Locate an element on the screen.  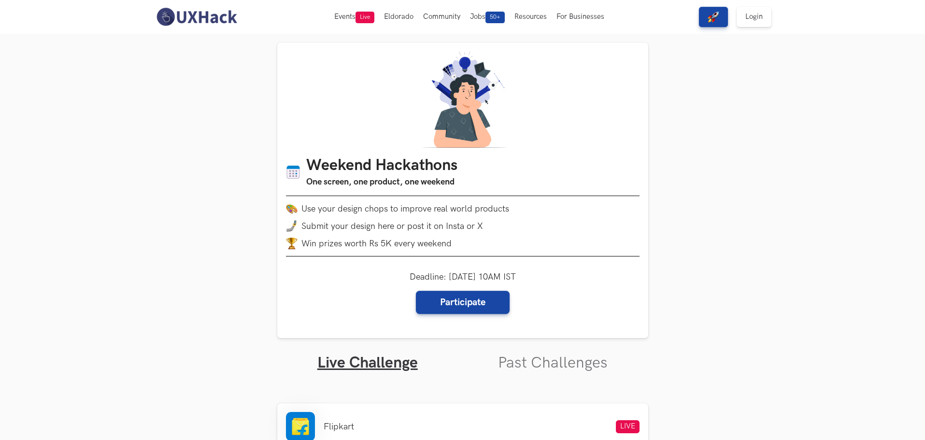
a: Participate is located at coordinates (463, 302).